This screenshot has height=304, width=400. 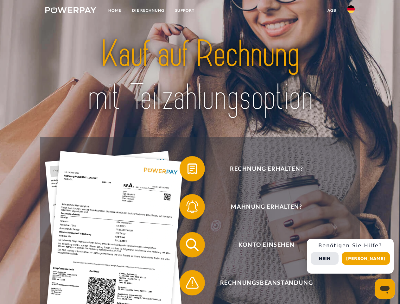 What do you see at coordinates (267, 169) in the screenshot?
I see `span: Rechnung erhalten?` at bounding box center [267, 169].